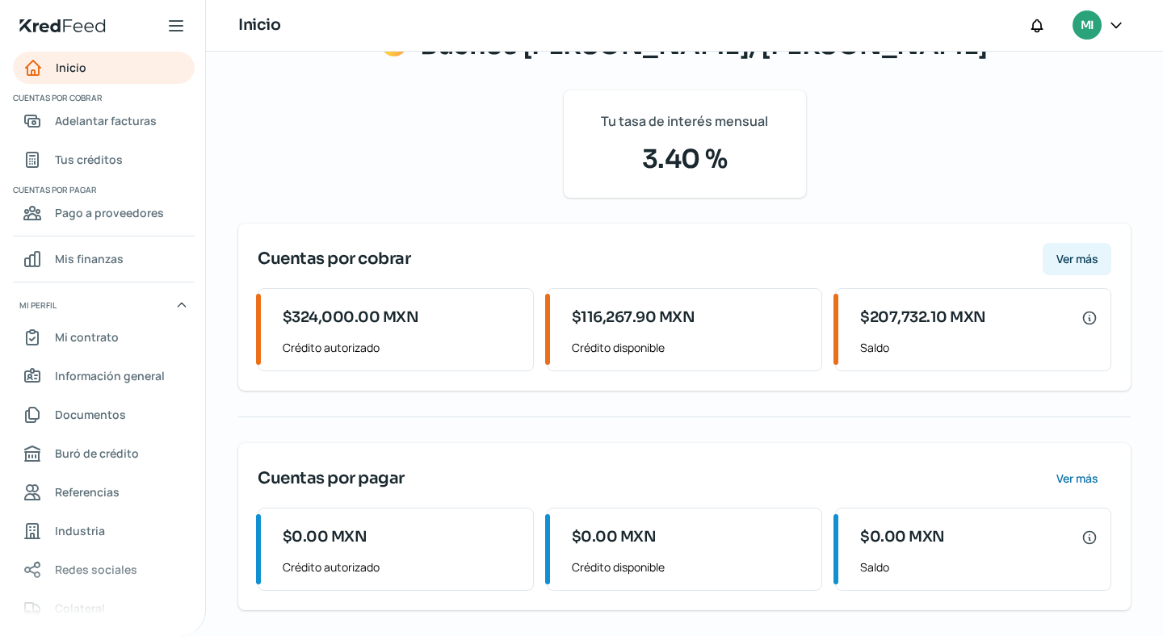  I want to click on h1: Inicio, so click(259, 25).